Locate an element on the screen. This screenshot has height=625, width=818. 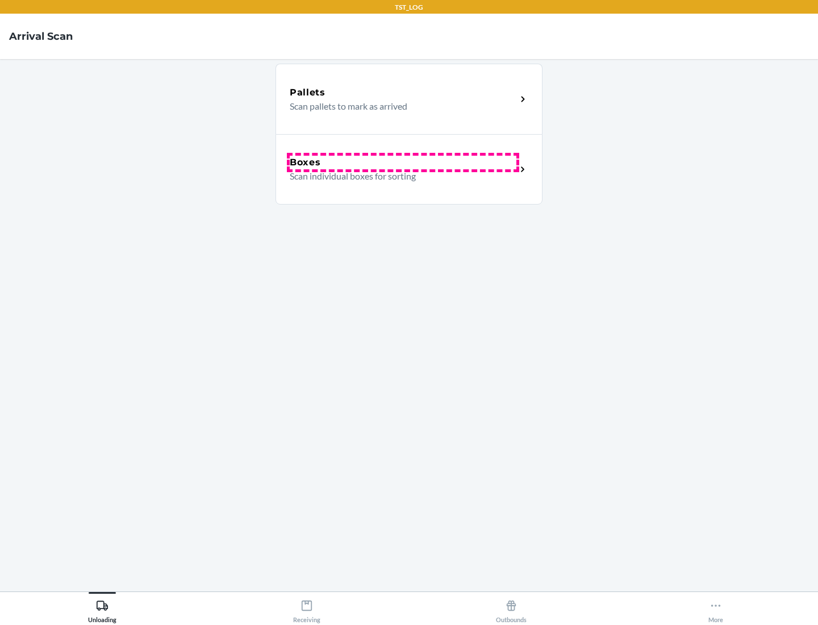
button: Outbounds is located at coordinates (511, 607).